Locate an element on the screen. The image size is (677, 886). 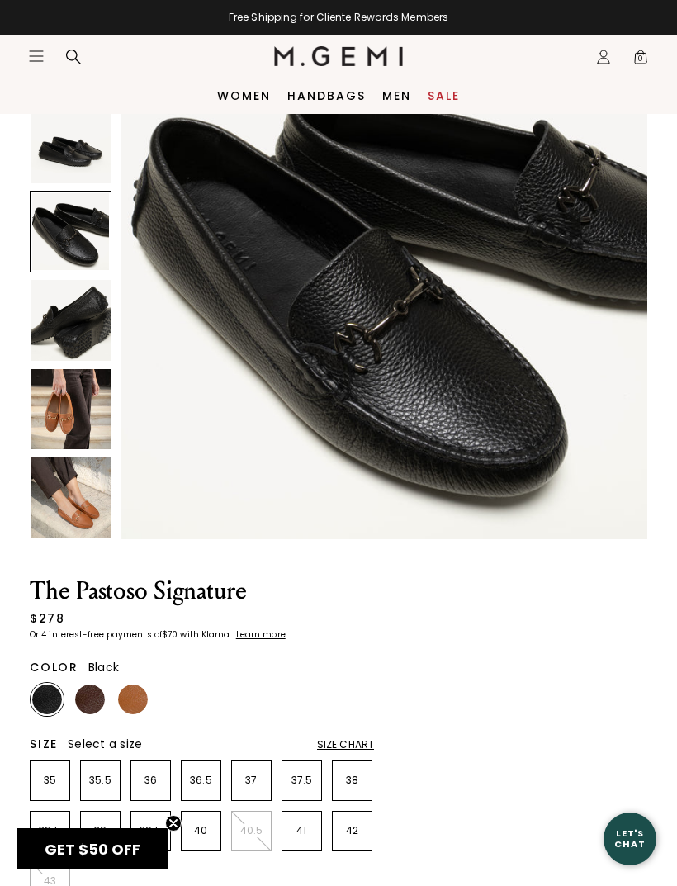
p: 39.5 is located at coordinates (150, 830).